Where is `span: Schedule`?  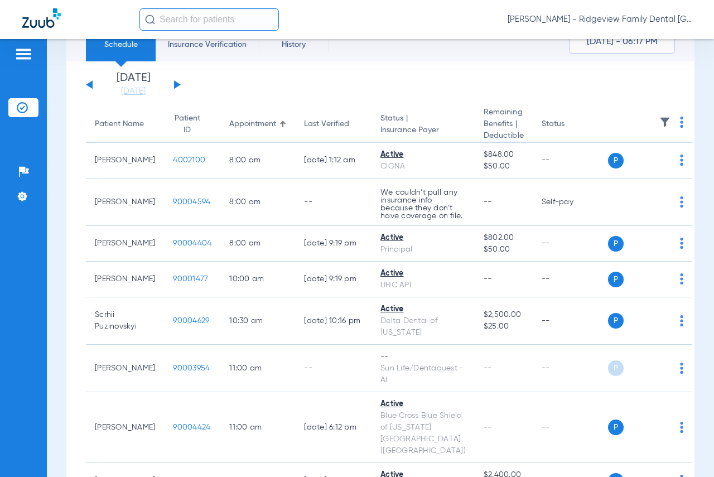 span: Schedule is located at coordinates (120, 45).